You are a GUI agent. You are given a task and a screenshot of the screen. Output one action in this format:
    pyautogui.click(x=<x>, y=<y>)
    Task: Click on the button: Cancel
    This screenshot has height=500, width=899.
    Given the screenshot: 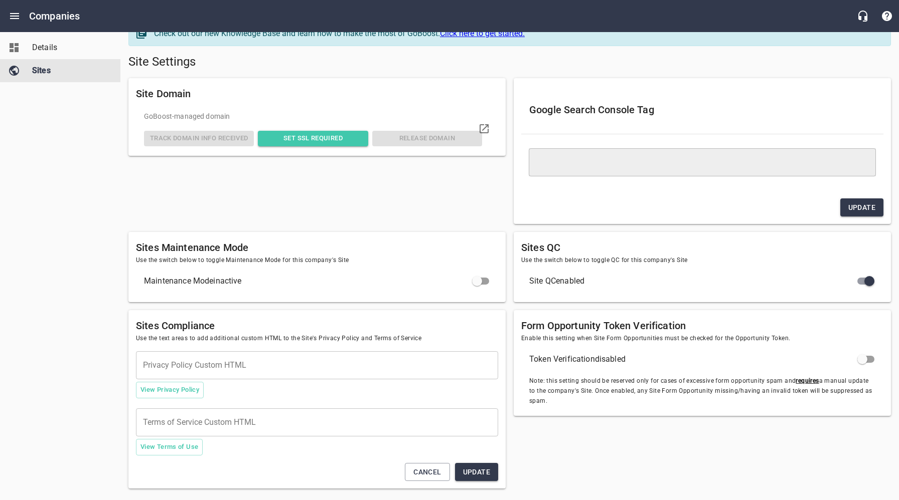 What is the action you would take?
    pyautogui.click(x=427, y=472)
    